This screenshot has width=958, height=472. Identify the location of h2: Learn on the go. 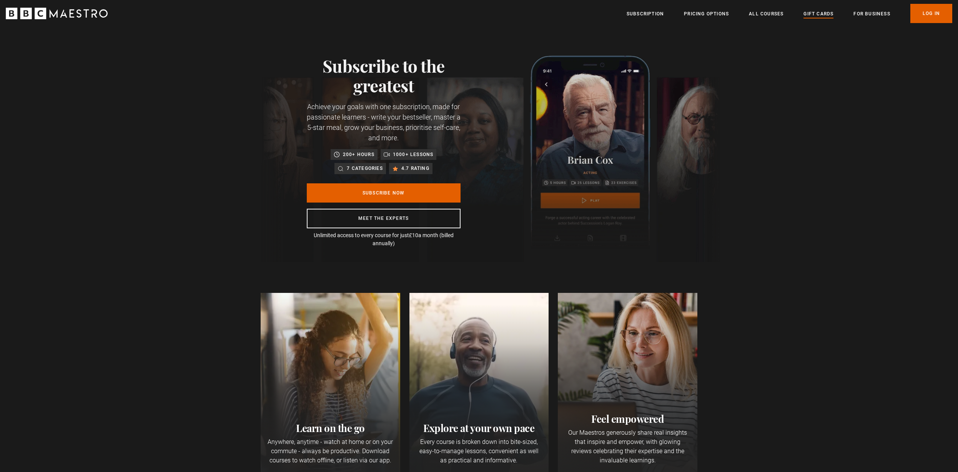
(330, 428).